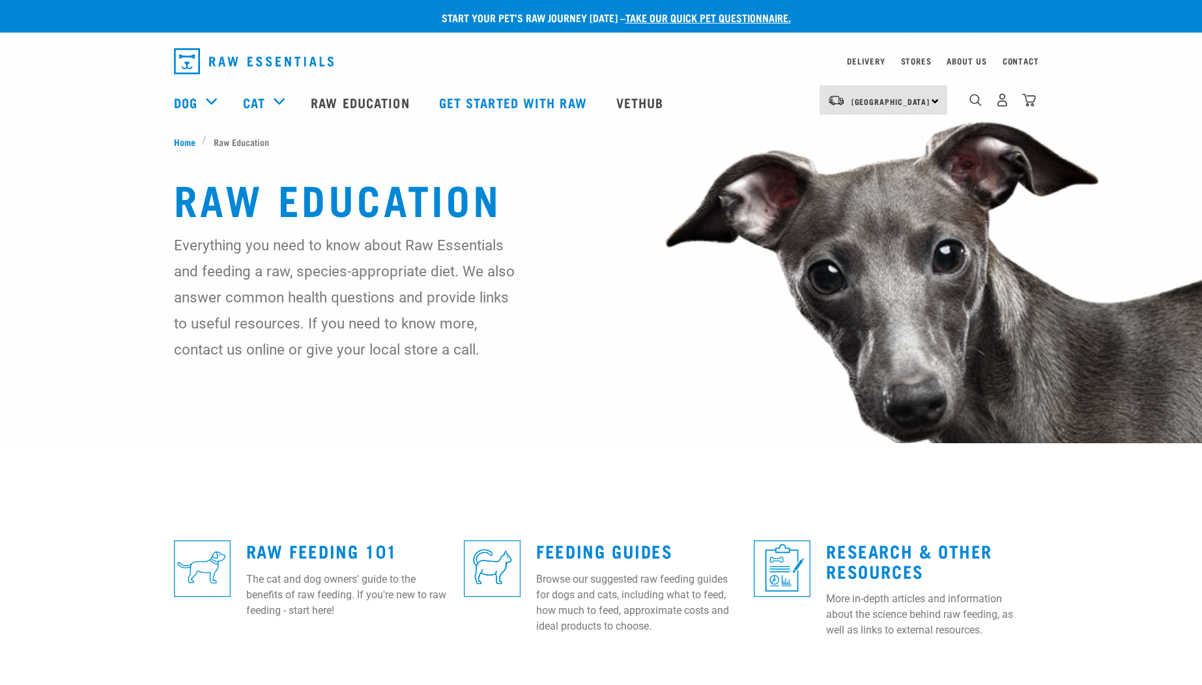  I want to click on a: Contact, so click(1021, 61).